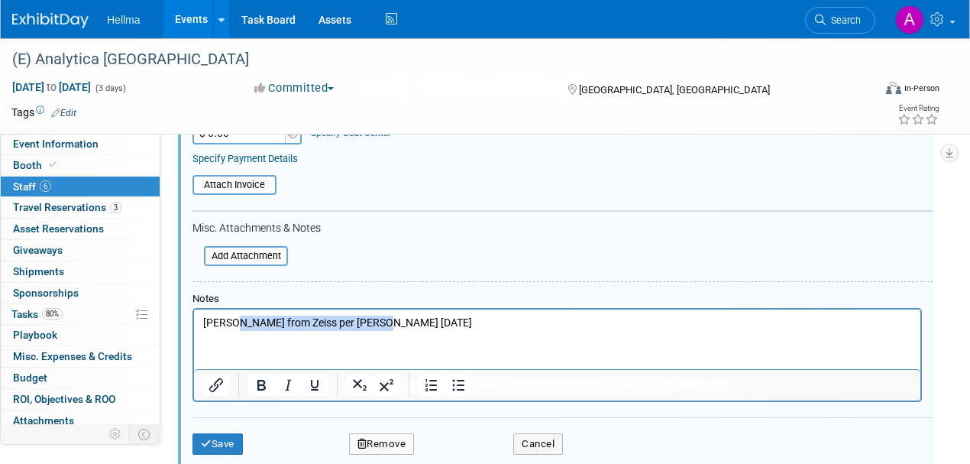 Image resolution: width=970 pixels, height=464 pixels. What do you see at coordinates (56, 144) in the screenshot?
I see `span: Event Information` at bounding box center [56, 144].